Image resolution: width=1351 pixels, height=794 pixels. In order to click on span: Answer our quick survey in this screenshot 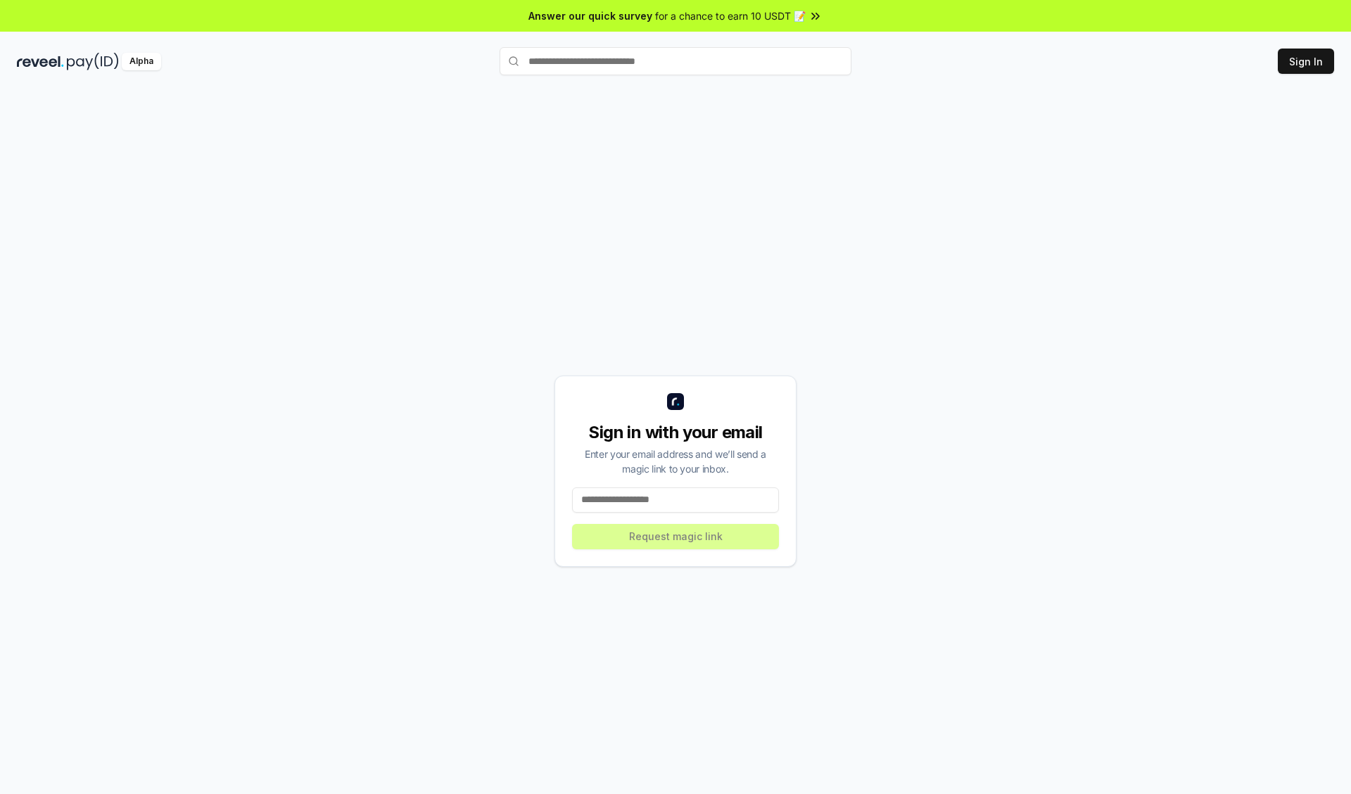, I will do `click(590, 15)`.